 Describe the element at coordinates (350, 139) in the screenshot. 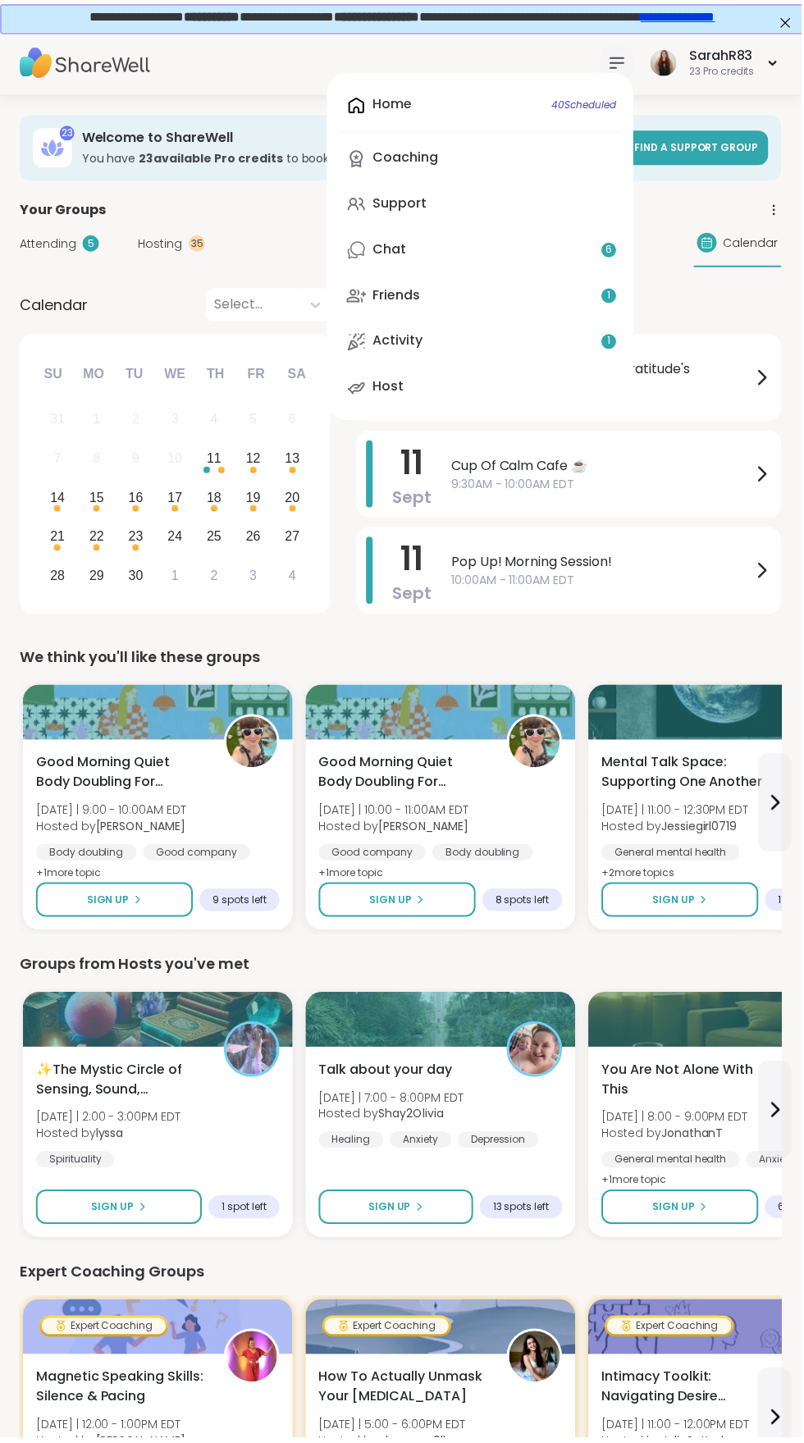

I see `h3: Welcome to ShareWell` at that location.